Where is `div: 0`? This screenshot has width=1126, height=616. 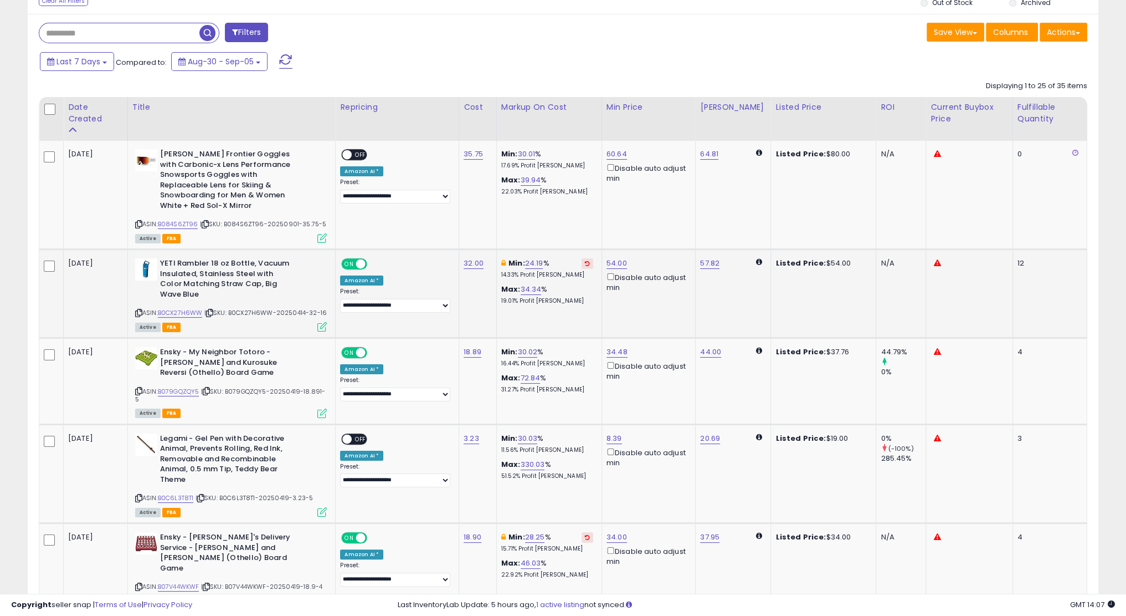 div: 0 is located at coordinates (1048, 154).